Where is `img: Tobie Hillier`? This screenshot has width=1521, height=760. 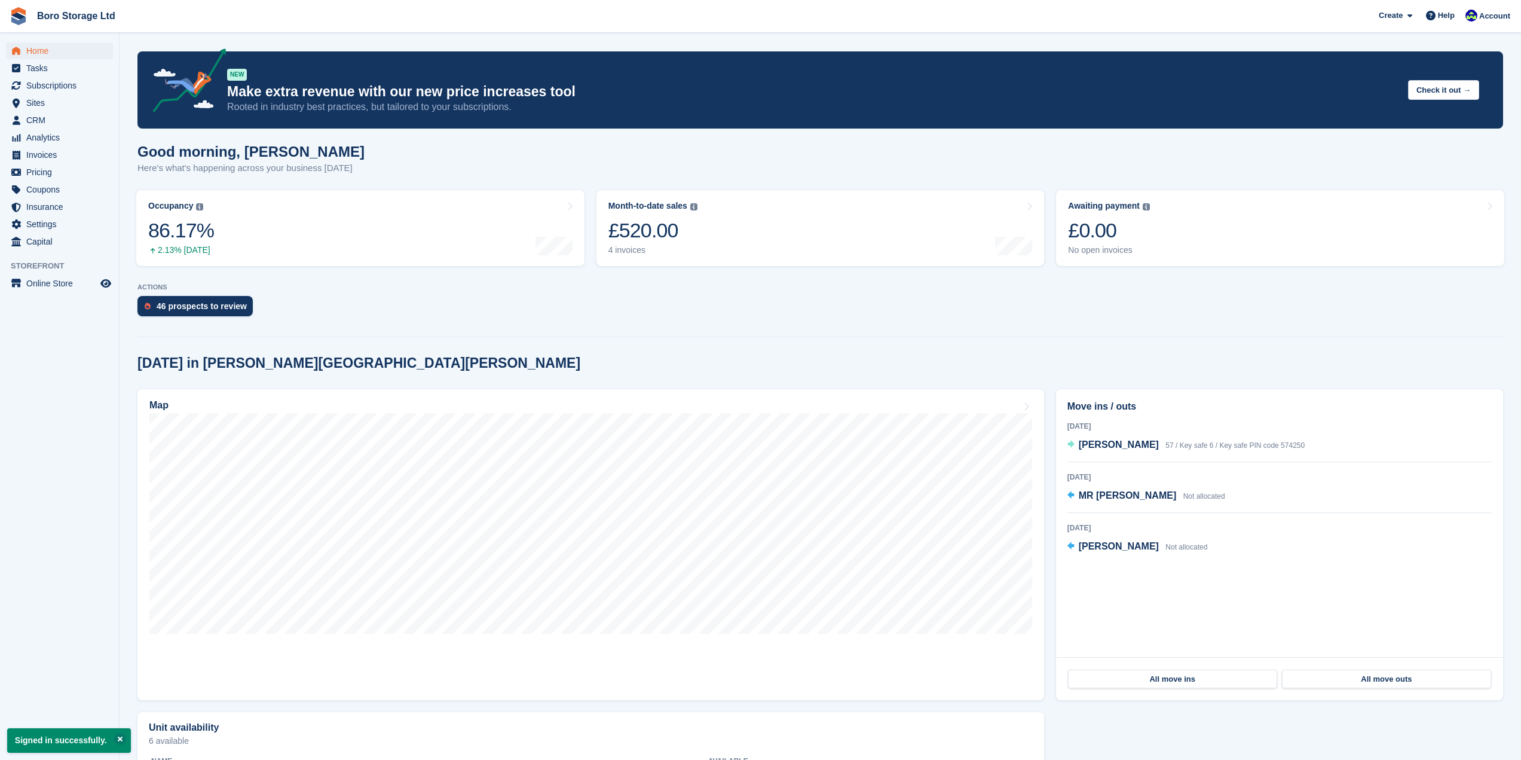 img: Tobie Hillier is located at coordinates (1472, 16).